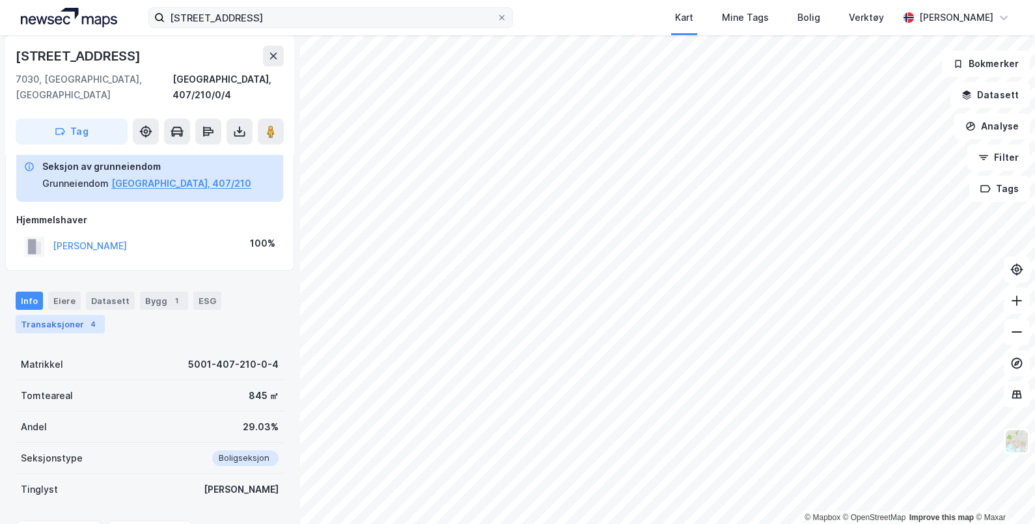  Describe the element at coordinates (42, 365) in the screenshot. I see `div: Matrikkel` at that location.